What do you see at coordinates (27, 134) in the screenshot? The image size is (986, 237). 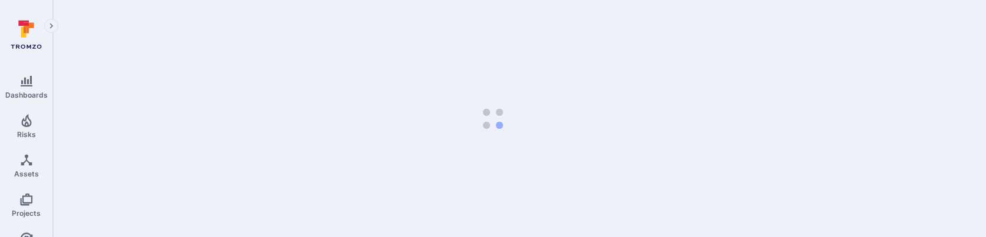 I see `span: Risks` at bounding box center [27, 134].